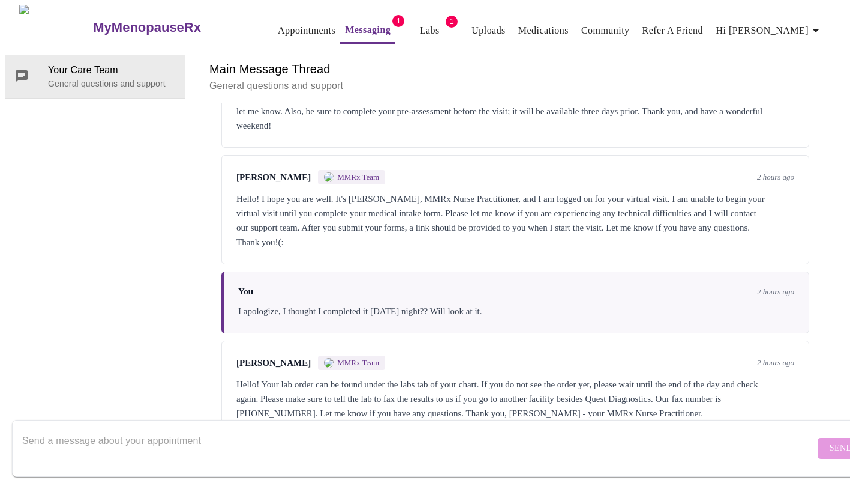 This screenshot has width=850, height=483. I want to click on a: Community, so click(606, 31).